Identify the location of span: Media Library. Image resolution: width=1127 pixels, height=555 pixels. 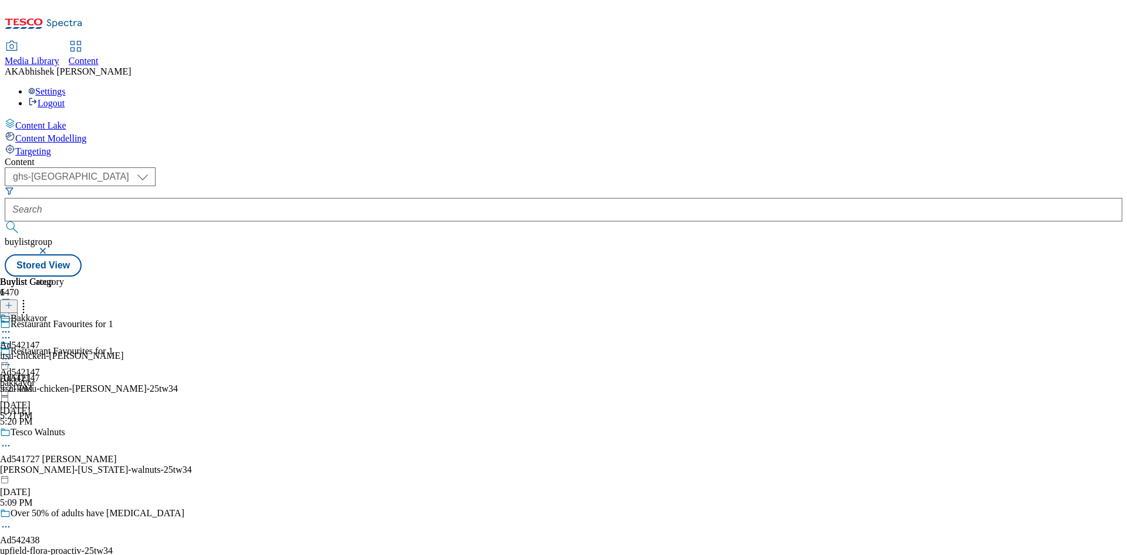
(32, 60).